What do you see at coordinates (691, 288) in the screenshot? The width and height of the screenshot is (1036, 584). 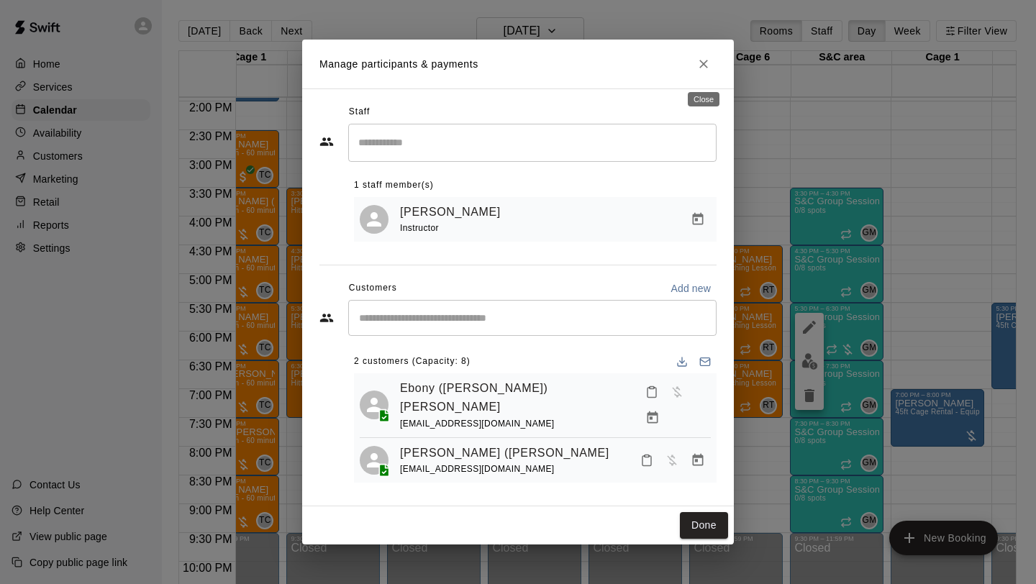 I see `button: Add new` at bounding box center [691, 288].